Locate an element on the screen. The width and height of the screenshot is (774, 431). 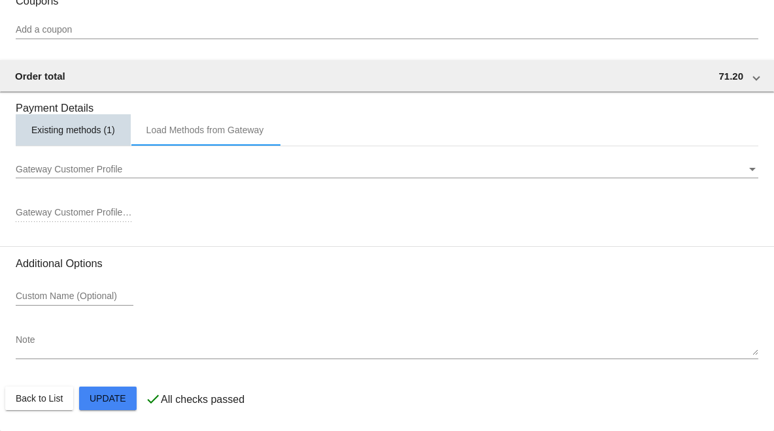
input: Add a coupon is located at coordinates (387, 30).